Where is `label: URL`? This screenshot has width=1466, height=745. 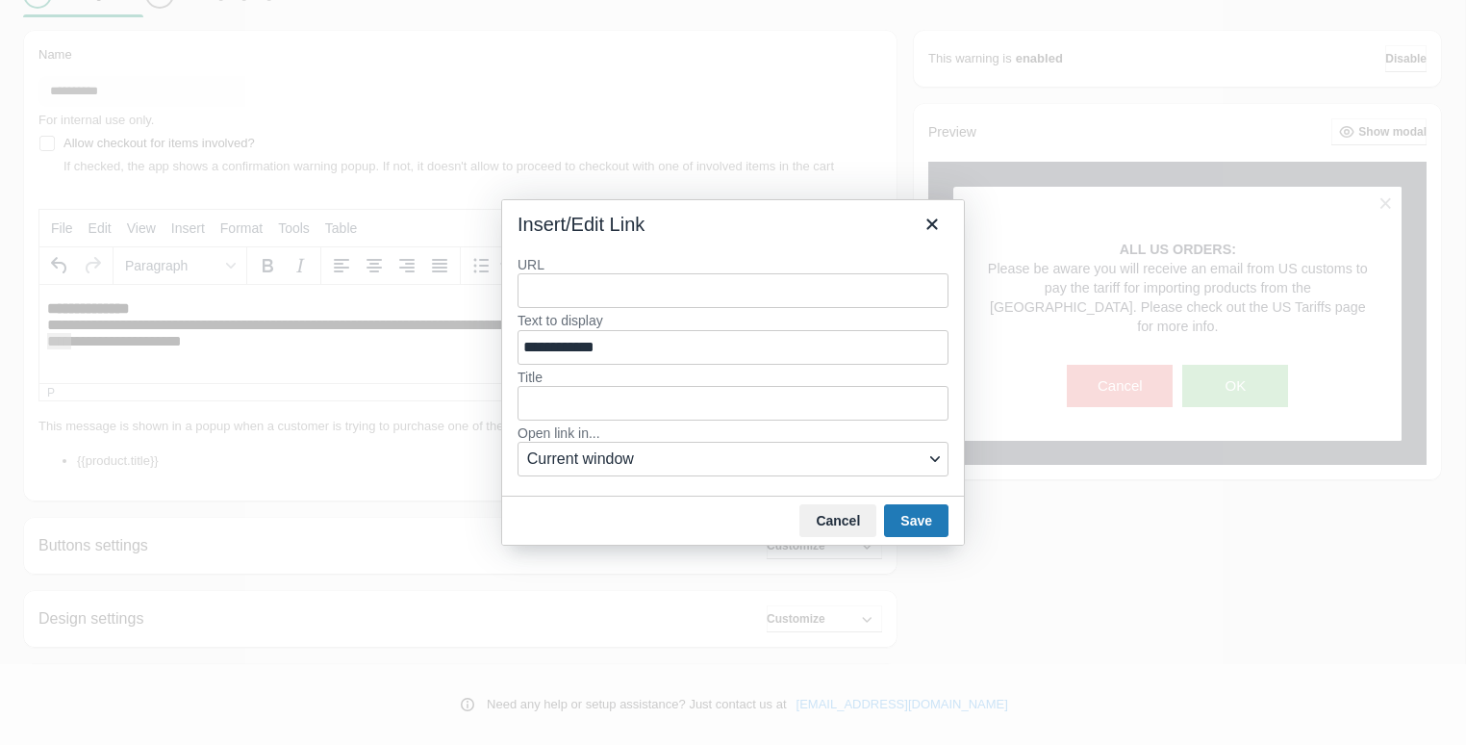 label: URL is located at coordinates (733, 265).